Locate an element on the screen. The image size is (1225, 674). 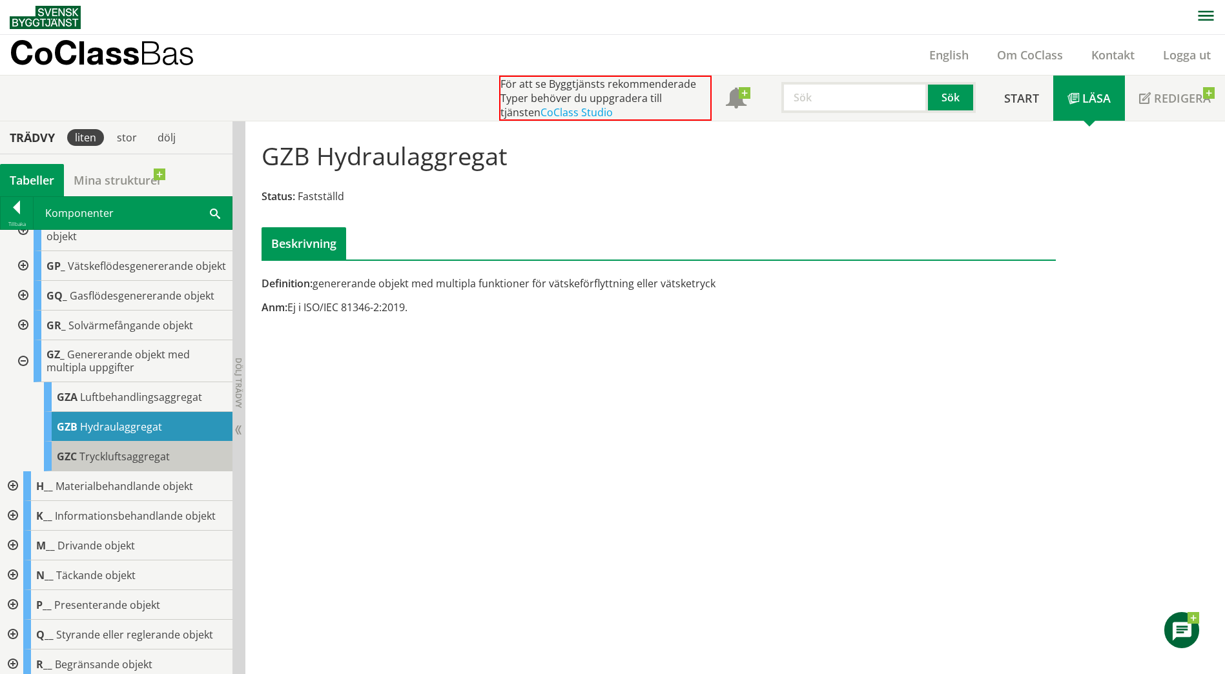
div: Tillbaka is located at coordinates (17, 224).